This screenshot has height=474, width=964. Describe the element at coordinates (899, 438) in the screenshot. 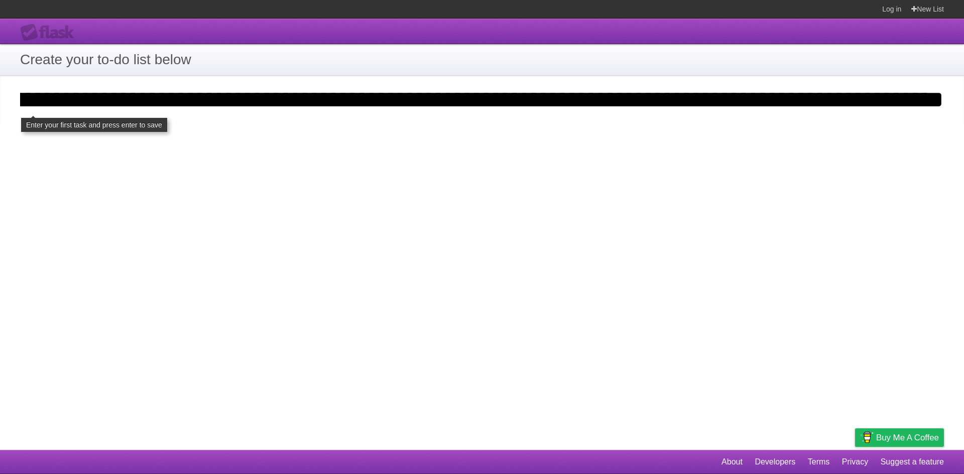

I see `a: Buy me a coffee` at that location.